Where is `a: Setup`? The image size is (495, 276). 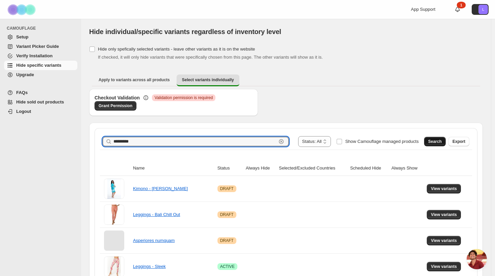
a: Setup is located at coordinates (40, 37).